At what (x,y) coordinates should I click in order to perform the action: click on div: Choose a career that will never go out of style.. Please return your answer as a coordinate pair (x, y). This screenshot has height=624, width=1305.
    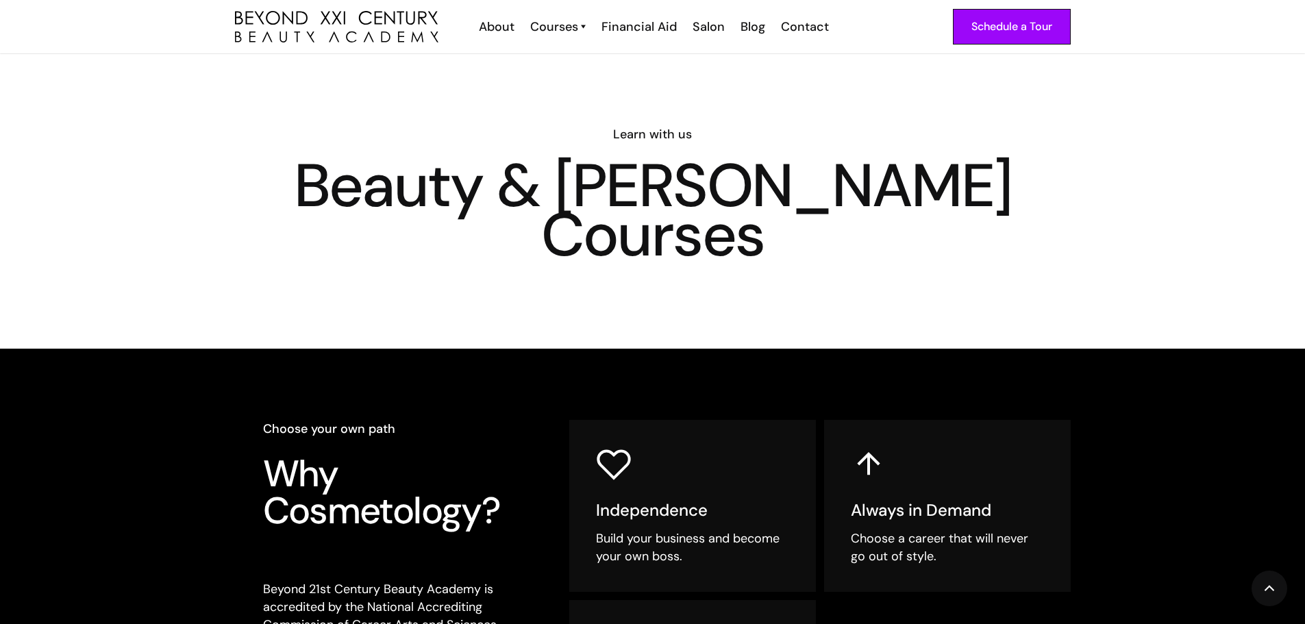
    Looking at the image, I should click on (947, 547).